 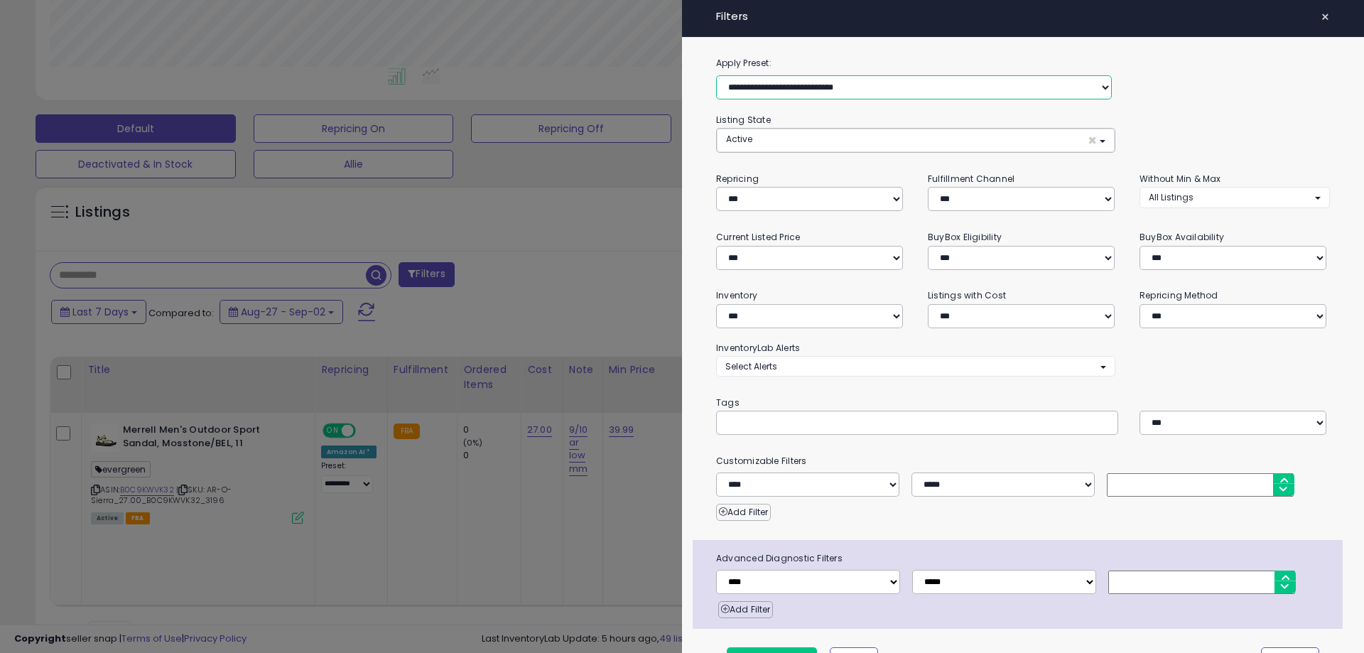 I want to click on button: All Listings, so click(x=1235, y=197).